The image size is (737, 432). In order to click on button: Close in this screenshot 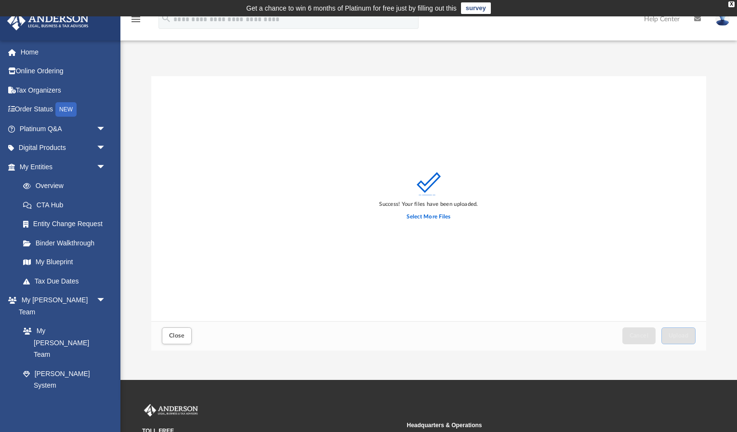, I will do `click(177, 335)`.